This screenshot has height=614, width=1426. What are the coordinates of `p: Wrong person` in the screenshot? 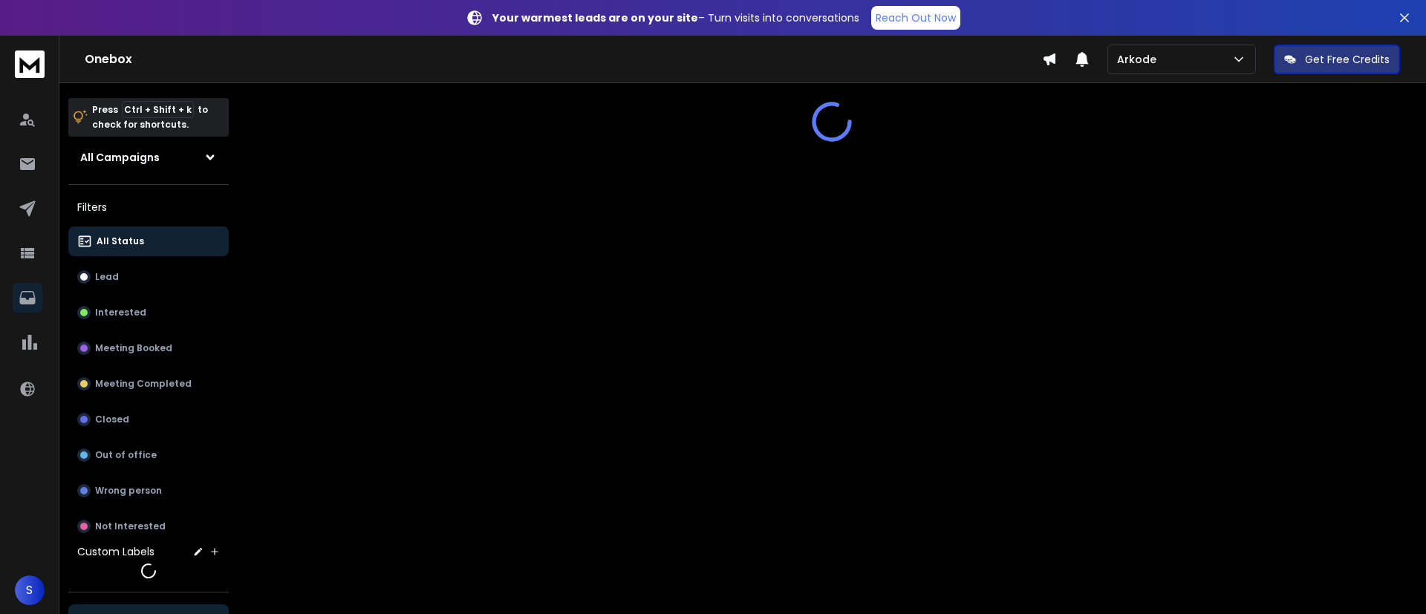 It's located at (128, 491).